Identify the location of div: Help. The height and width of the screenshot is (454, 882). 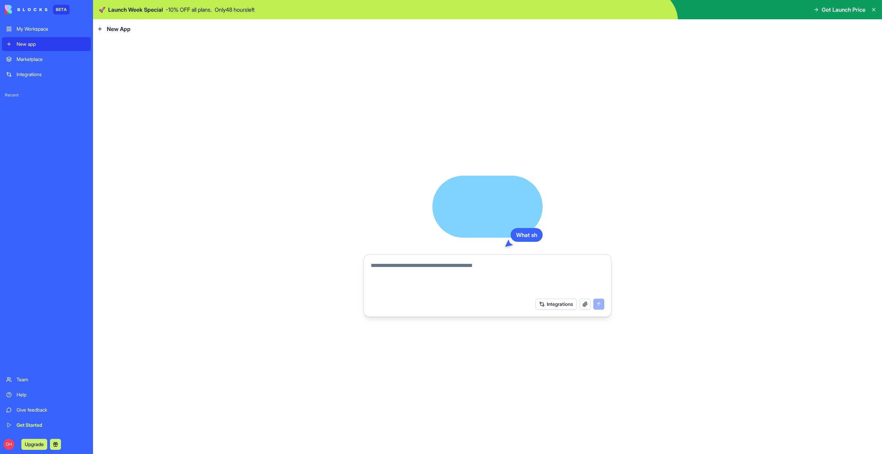
(52, 395).